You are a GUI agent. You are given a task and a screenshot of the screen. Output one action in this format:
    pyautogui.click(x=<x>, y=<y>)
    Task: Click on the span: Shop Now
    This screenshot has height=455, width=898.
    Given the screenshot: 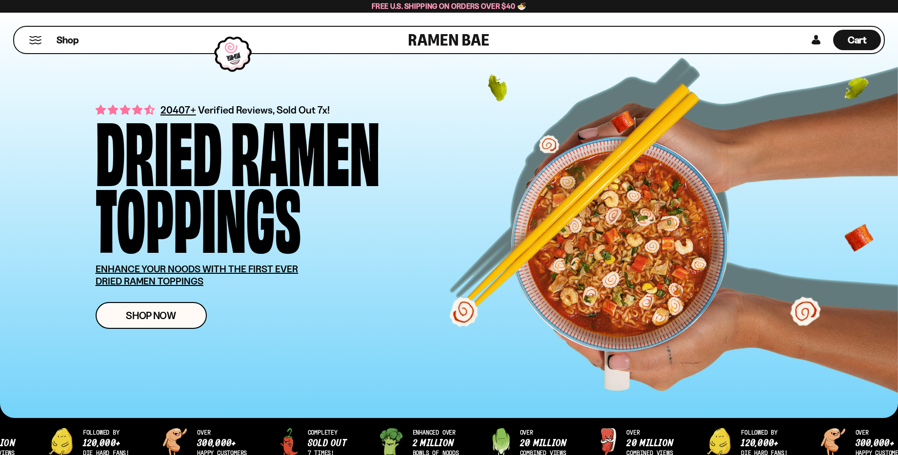 What is the action you would take?
    pyautogui.click(x=151, y=316)
    